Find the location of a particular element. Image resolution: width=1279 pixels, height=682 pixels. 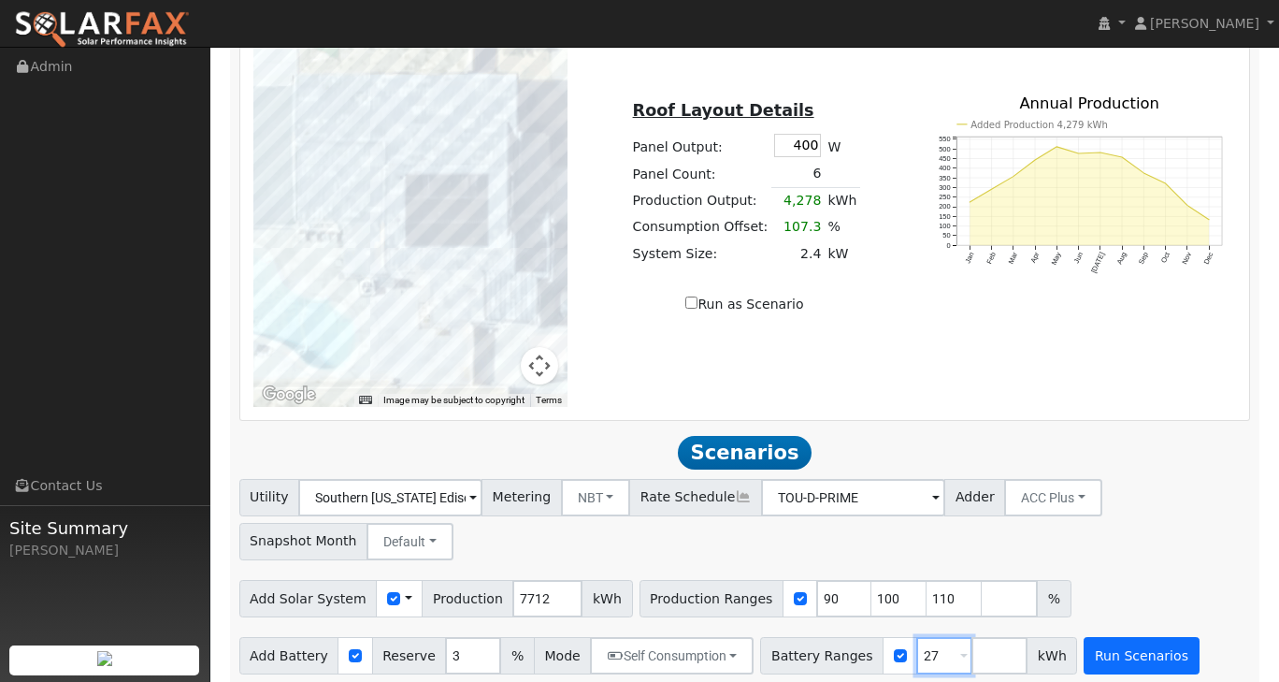

td: 6 is located at coordinates (798, 174).